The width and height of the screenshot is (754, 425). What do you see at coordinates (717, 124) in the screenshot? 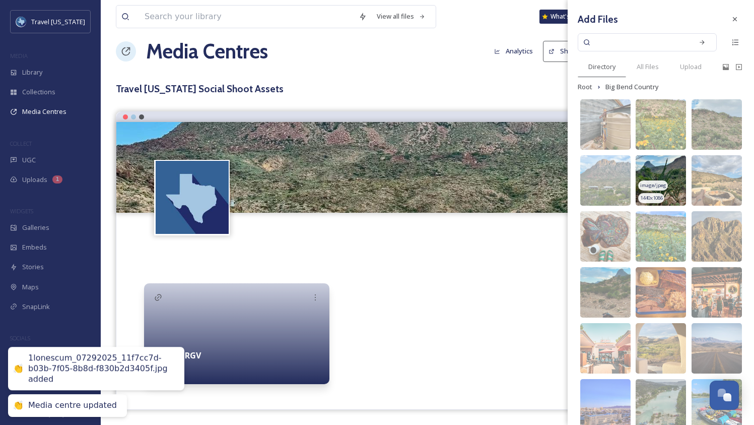
I see `img: 023f500c-52e4-4d8f-b402-743d584ab066.jpg` at bounding box center [717, 124].